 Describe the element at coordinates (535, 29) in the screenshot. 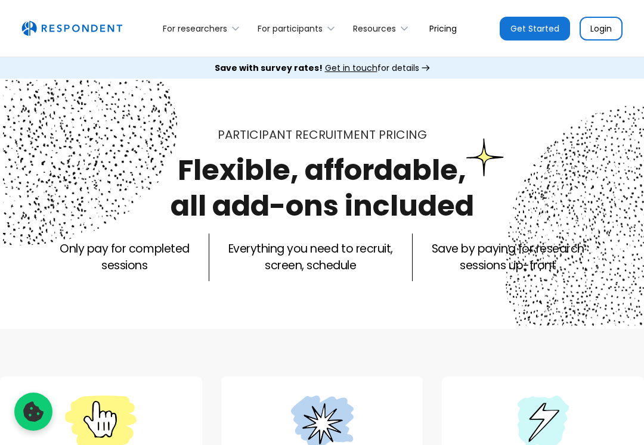

I see `a: Get Started` at that location.